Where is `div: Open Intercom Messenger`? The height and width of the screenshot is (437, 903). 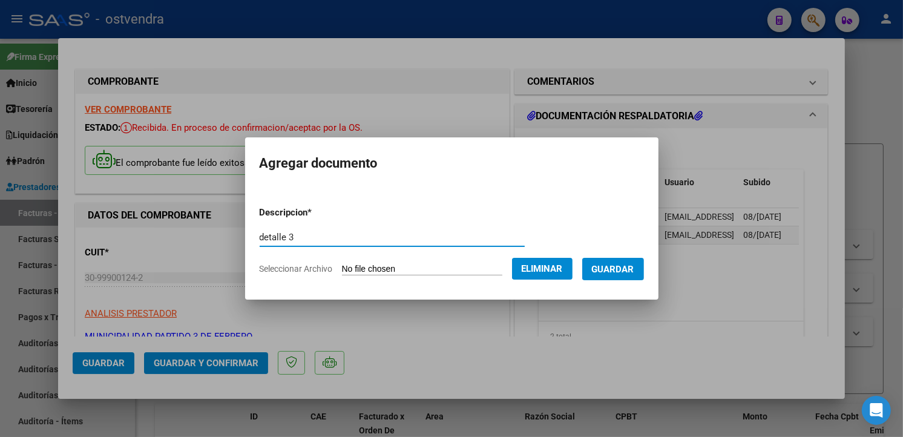
div: Open Intercom Messenger is located at coordinates (876, 410).